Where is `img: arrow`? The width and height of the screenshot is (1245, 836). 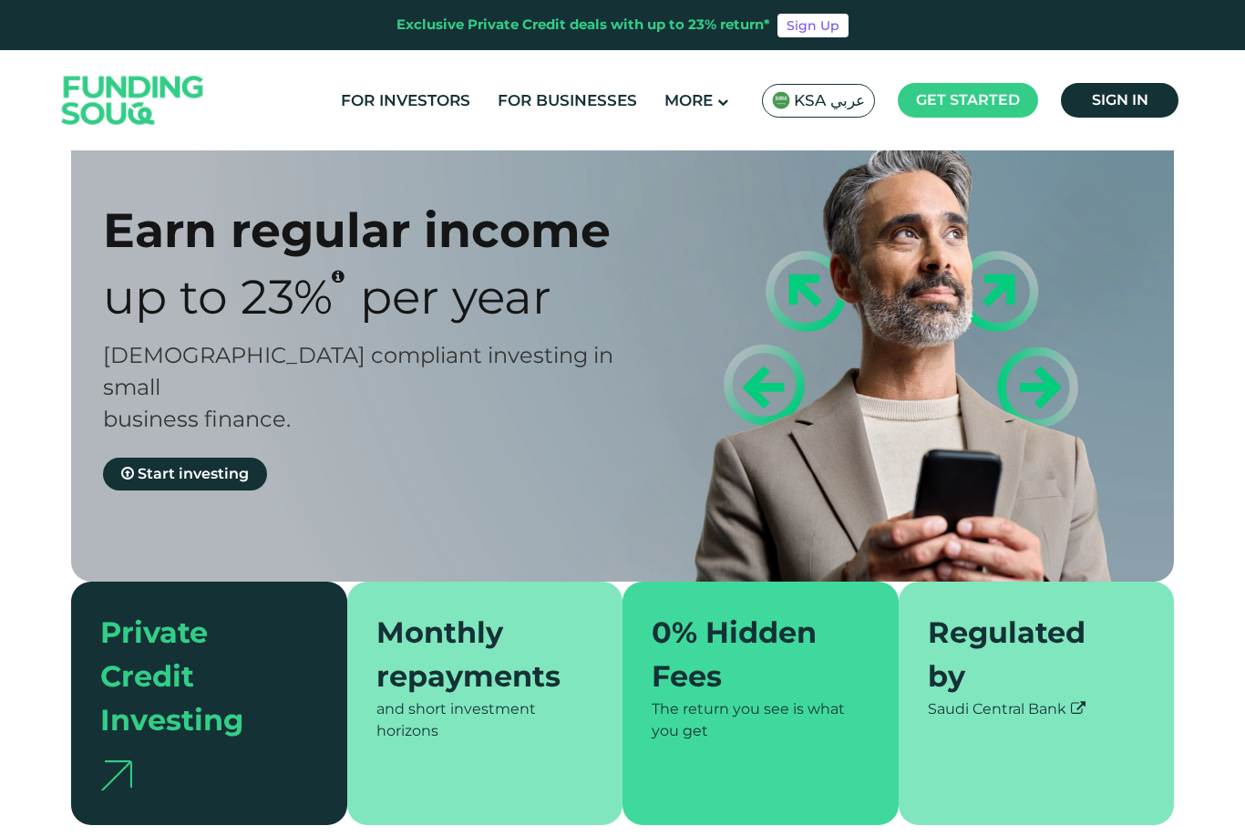 img: arrow is located at coordinates (116, 775).